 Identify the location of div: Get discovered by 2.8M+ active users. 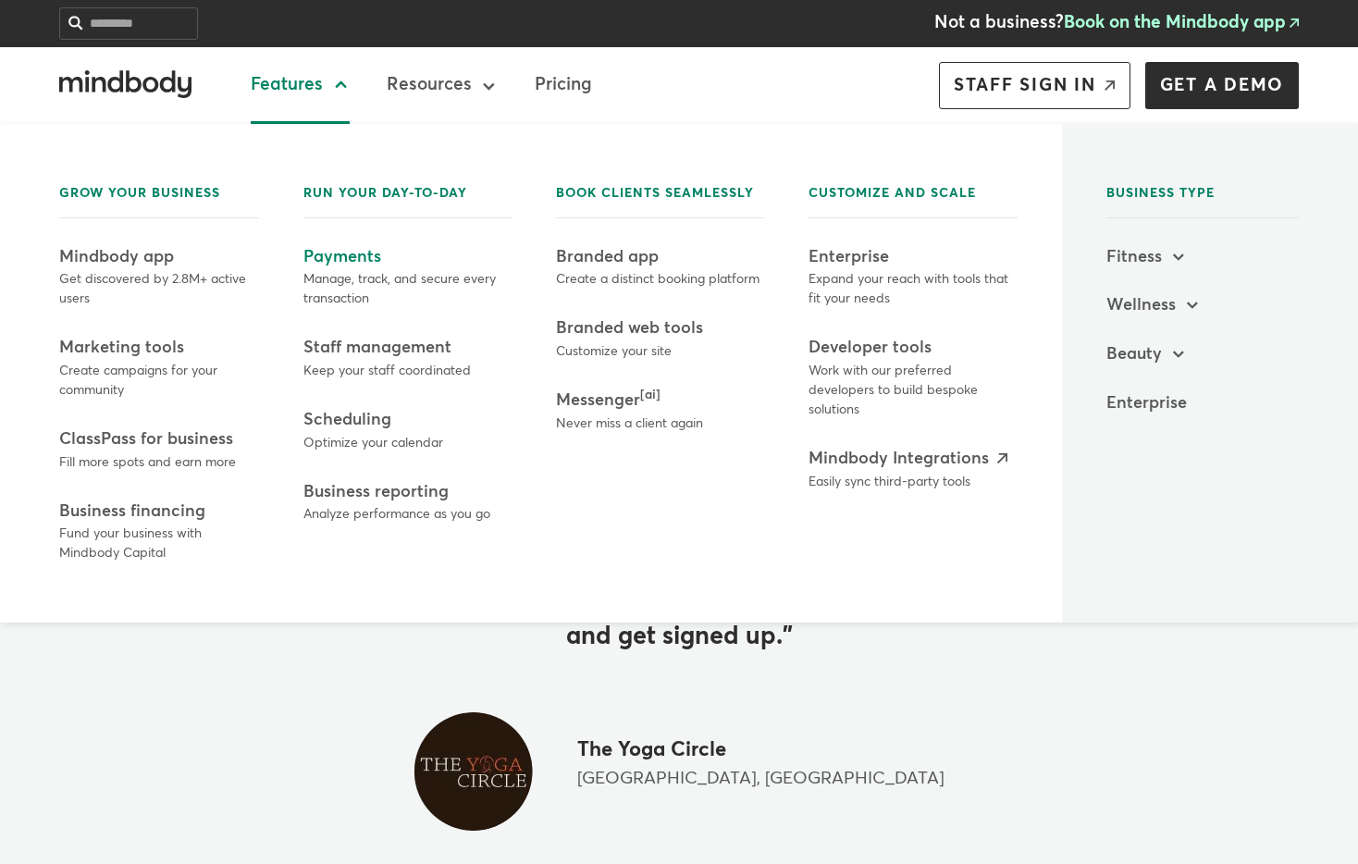
(159, 289).